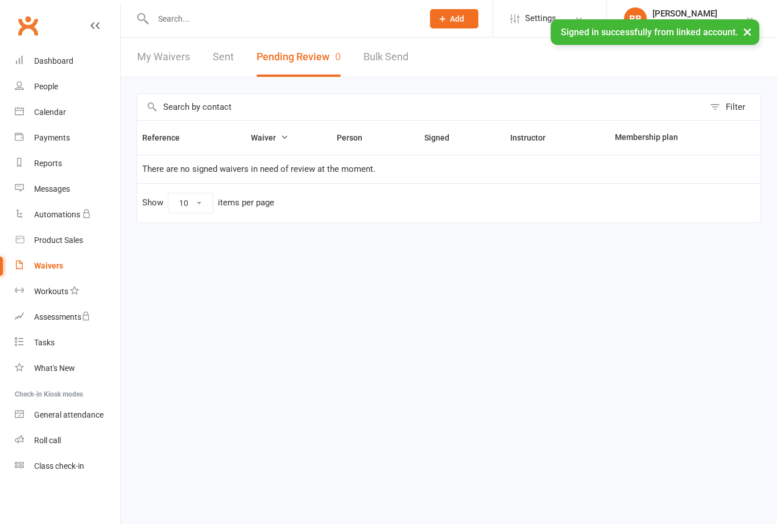 Image resolution: width=777 pixels, height=524 pixels. What do you see at coordinates (67, 138) in the screenshot?
I see `a: Payments` at bounding box center [67, 138].